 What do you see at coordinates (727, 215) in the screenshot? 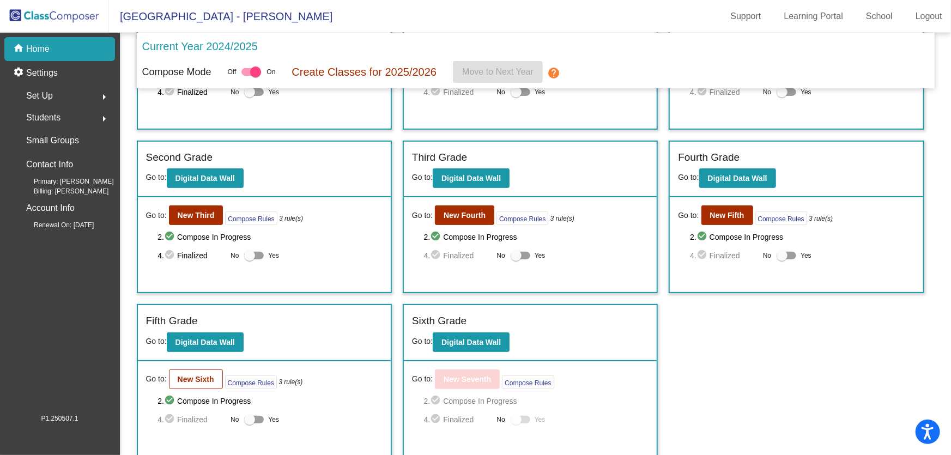
I see `b: New Fifth` at bounding box center [727, 215].